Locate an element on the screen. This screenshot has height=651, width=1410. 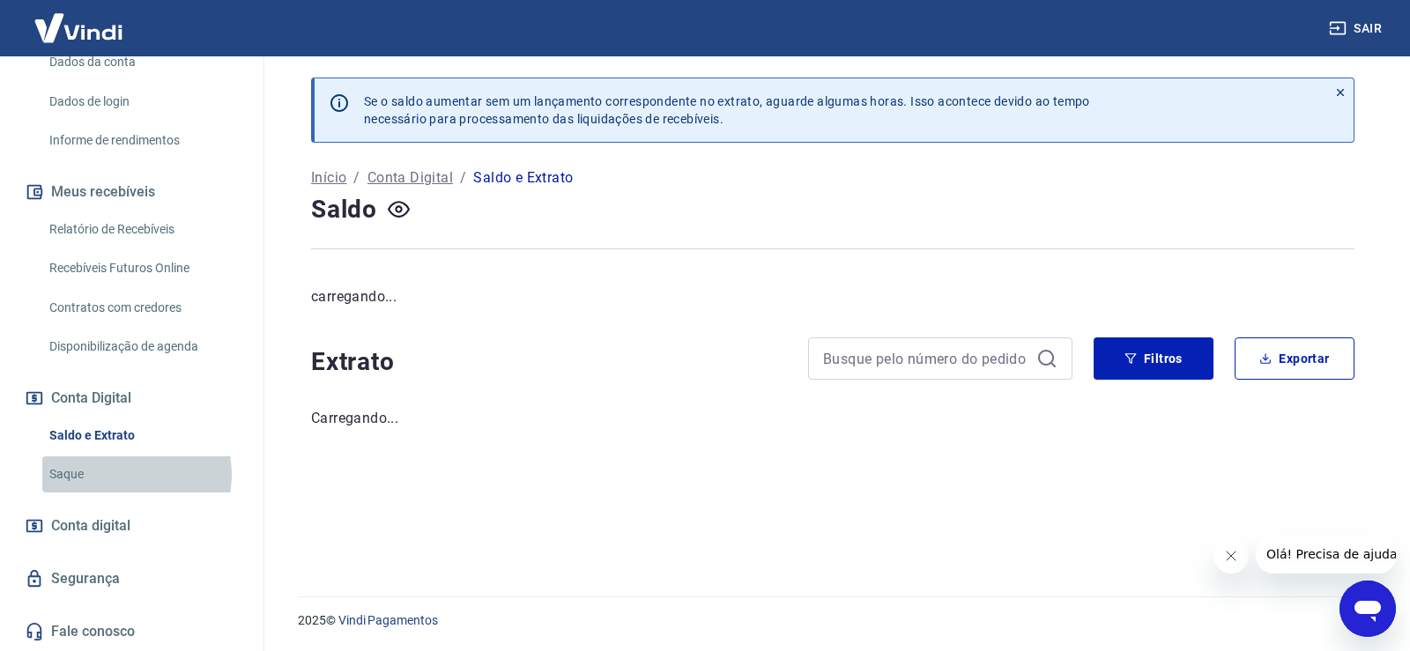
button: Filtros is located at coordinates (1154, 359).